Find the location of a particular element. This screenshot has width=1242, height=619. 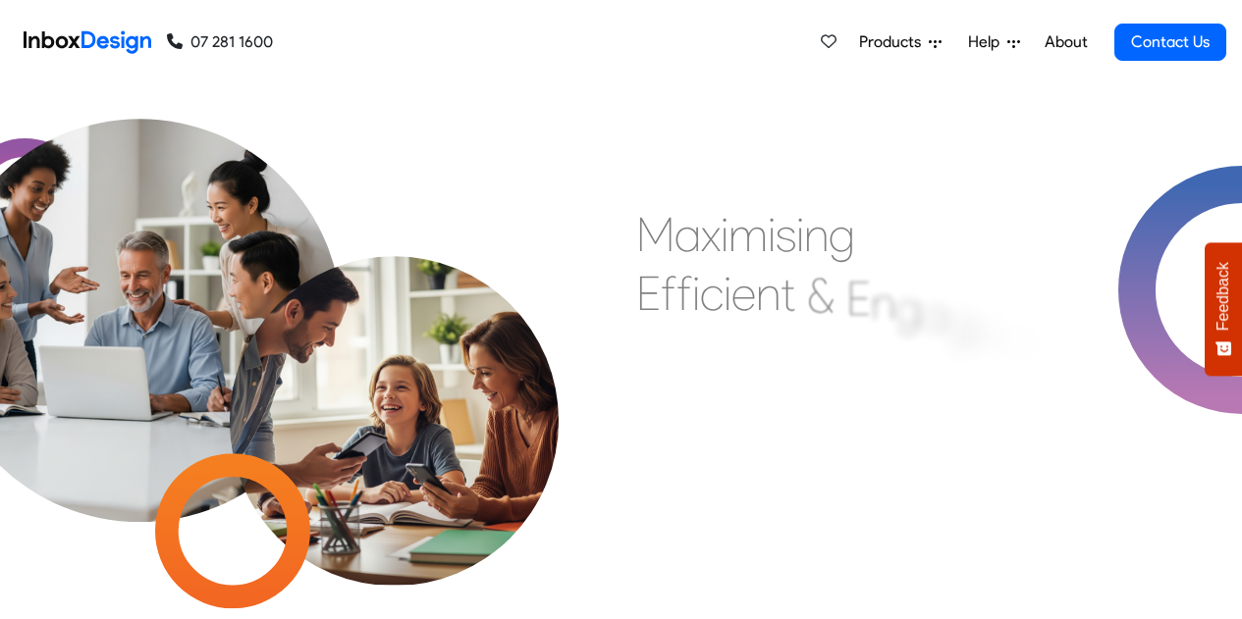

a: About is located at coordinates (1065, 42).